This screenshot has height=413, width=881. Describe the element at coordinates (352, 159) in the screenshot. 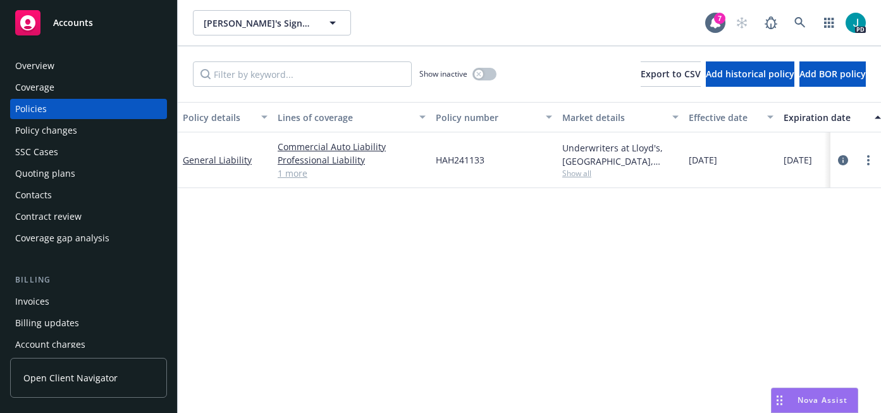

I see `a: Professional Liability` at that location.